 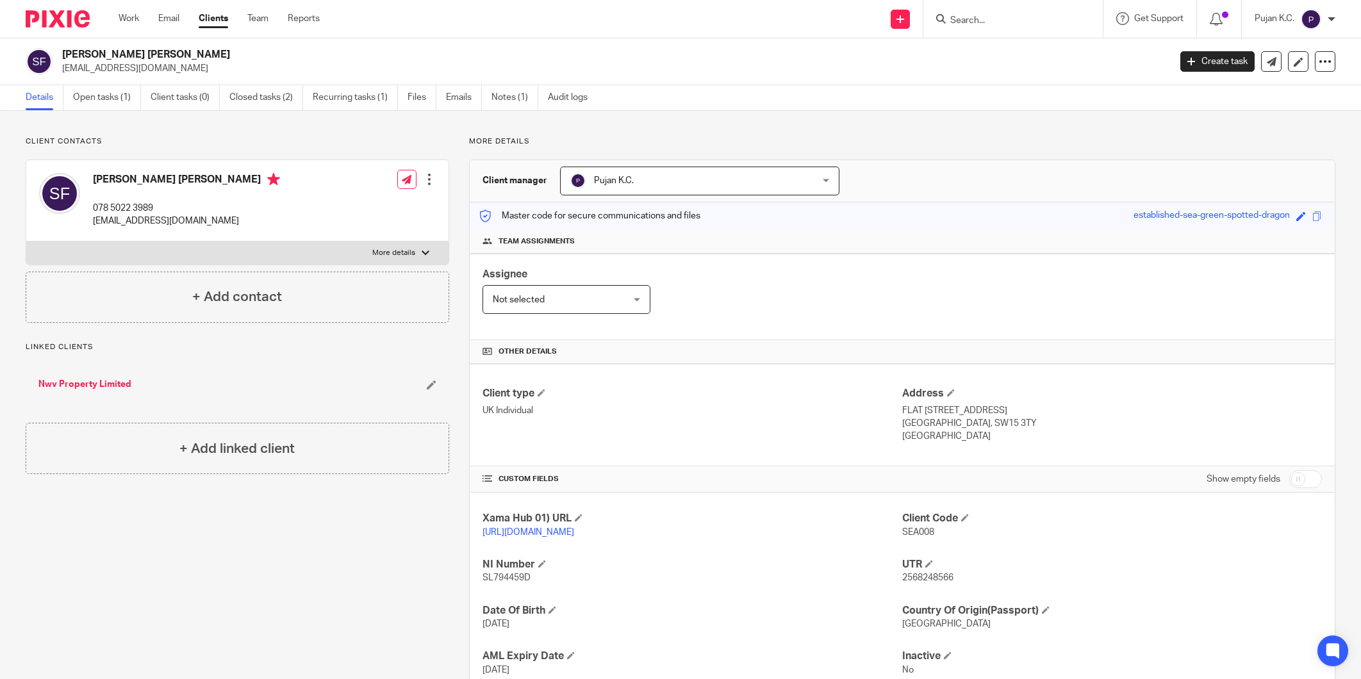 I want to click on p: UK Individual, so click(x=692, y=411).